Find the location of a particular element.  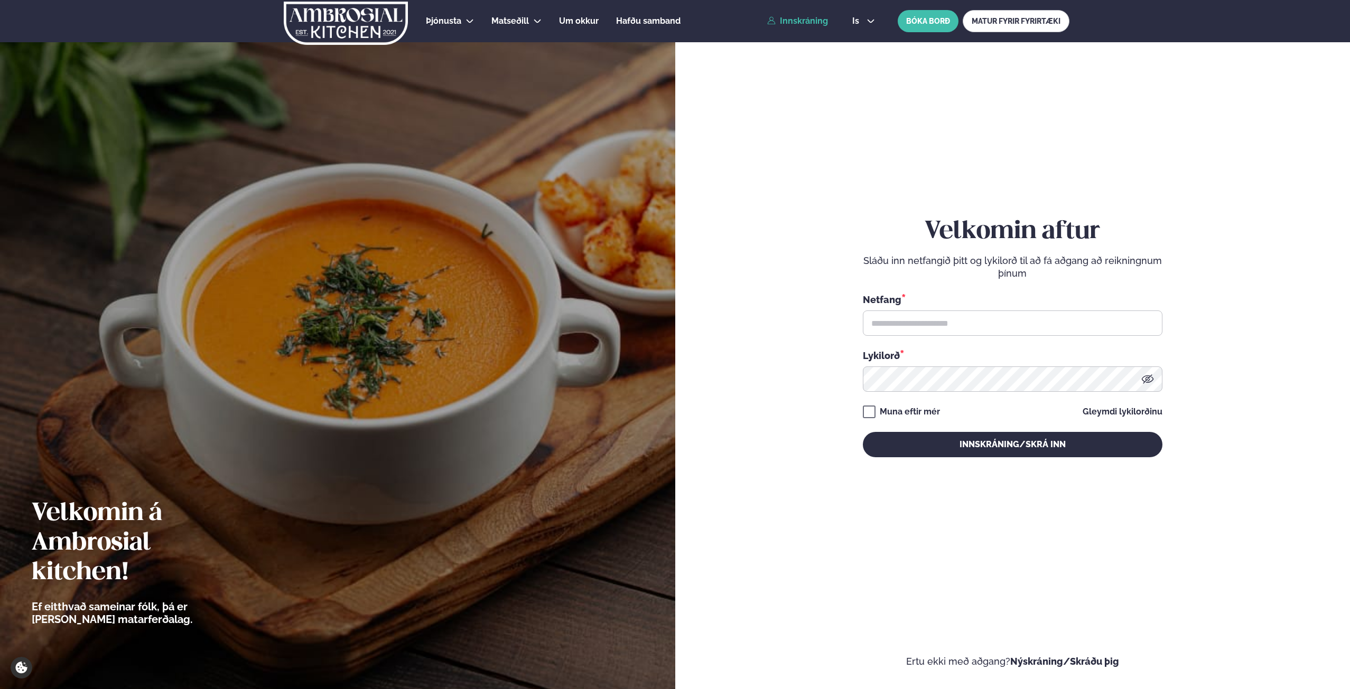

a: Gleymdi lykilorðinu is located at coordinates (1122, 412).